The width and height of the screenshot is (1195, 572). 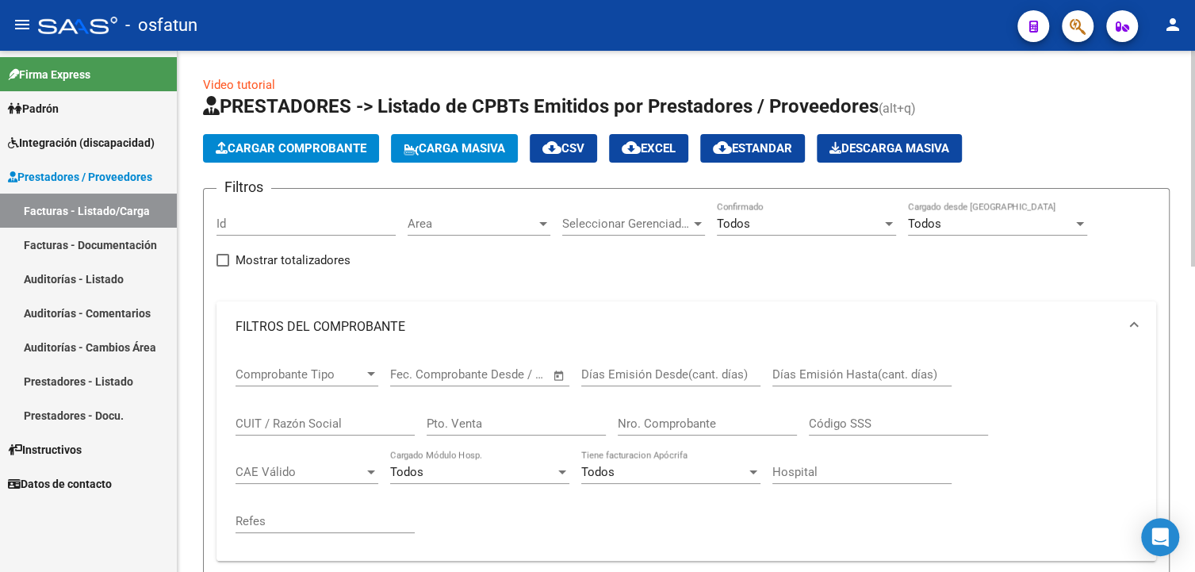 I want to click on span: Comprobante Tipo, so click(x=300, y=374).